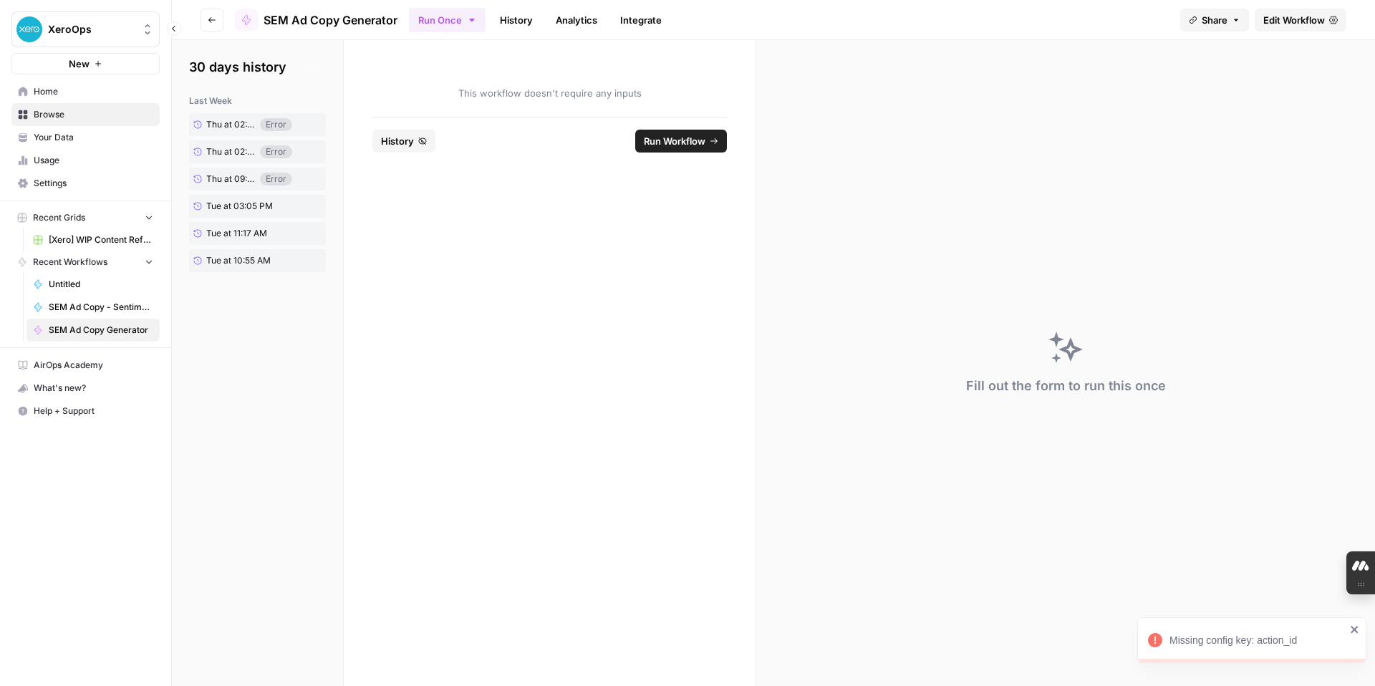 This screenshot has width=1375, height=686. I want to click on a: AirOps Academy, so click(85, 365).